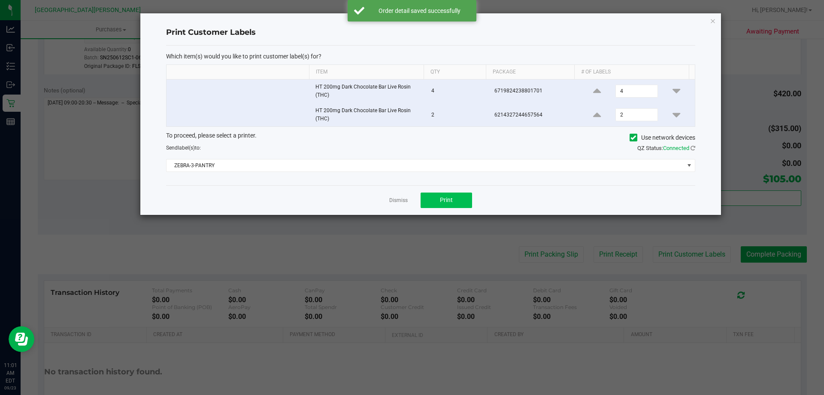 Image resolution: width=824 pixels, height=395 pixels. I want to click on span: ZEBRA-3-PANTRY, so click(425, 165).